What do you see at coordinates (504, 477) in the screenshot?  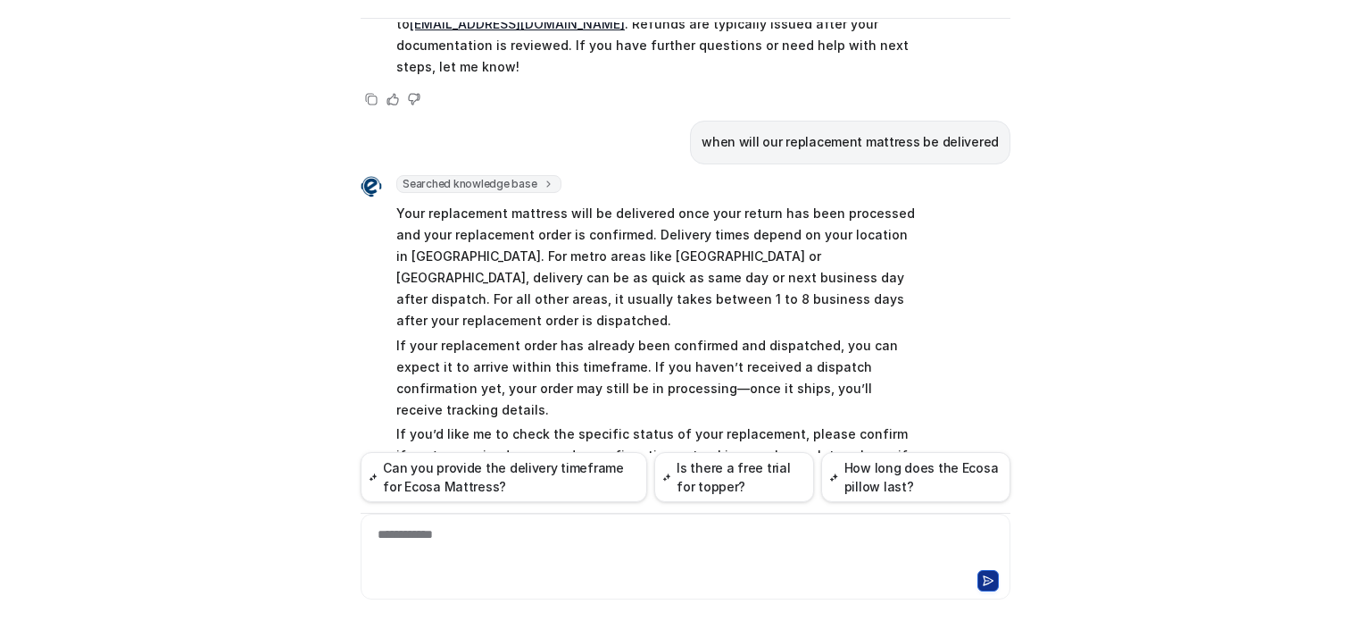 I see `button: Can you provide the delivery timeframe for Ecosa Mattress?` at bounding box center [504, 477].